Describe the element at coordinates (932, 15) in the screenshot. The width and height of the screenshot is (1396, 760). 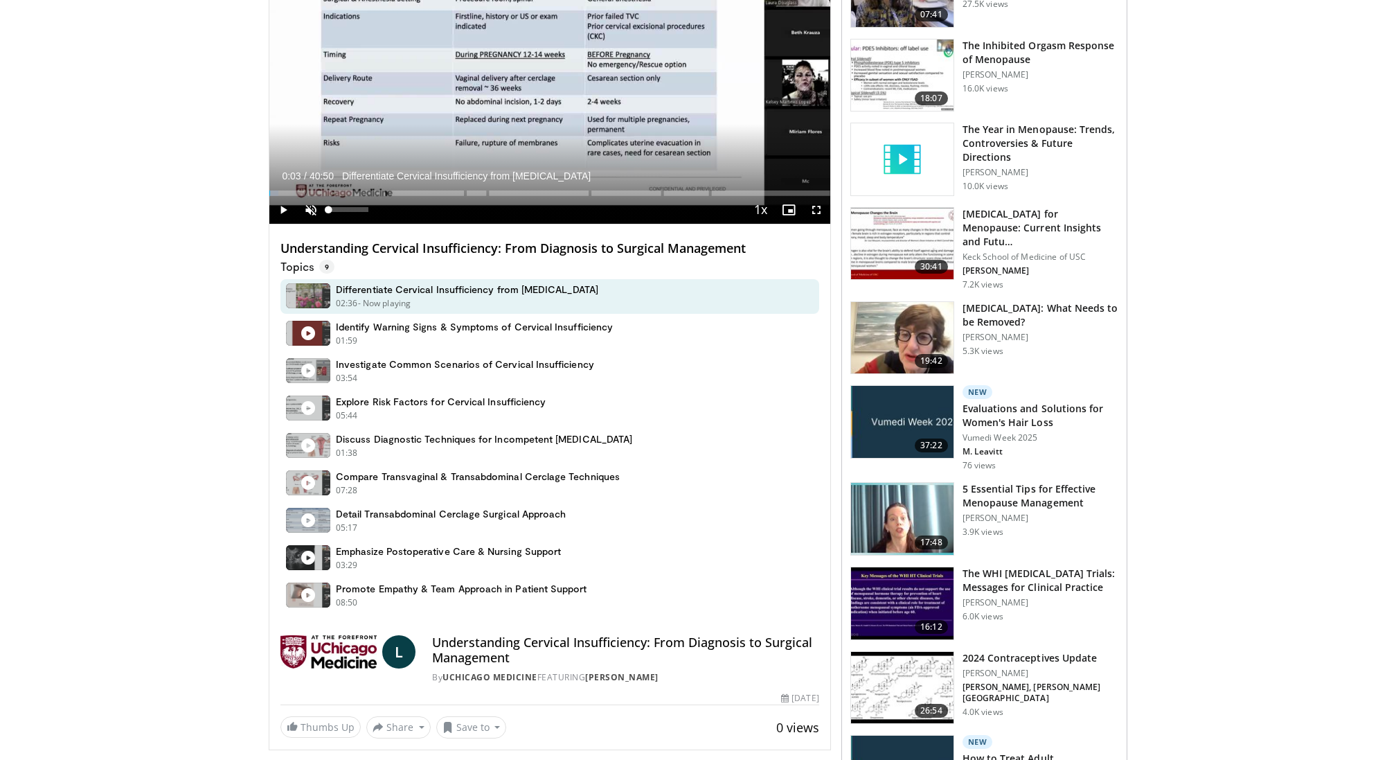
I see `span: 07:41` at that location.